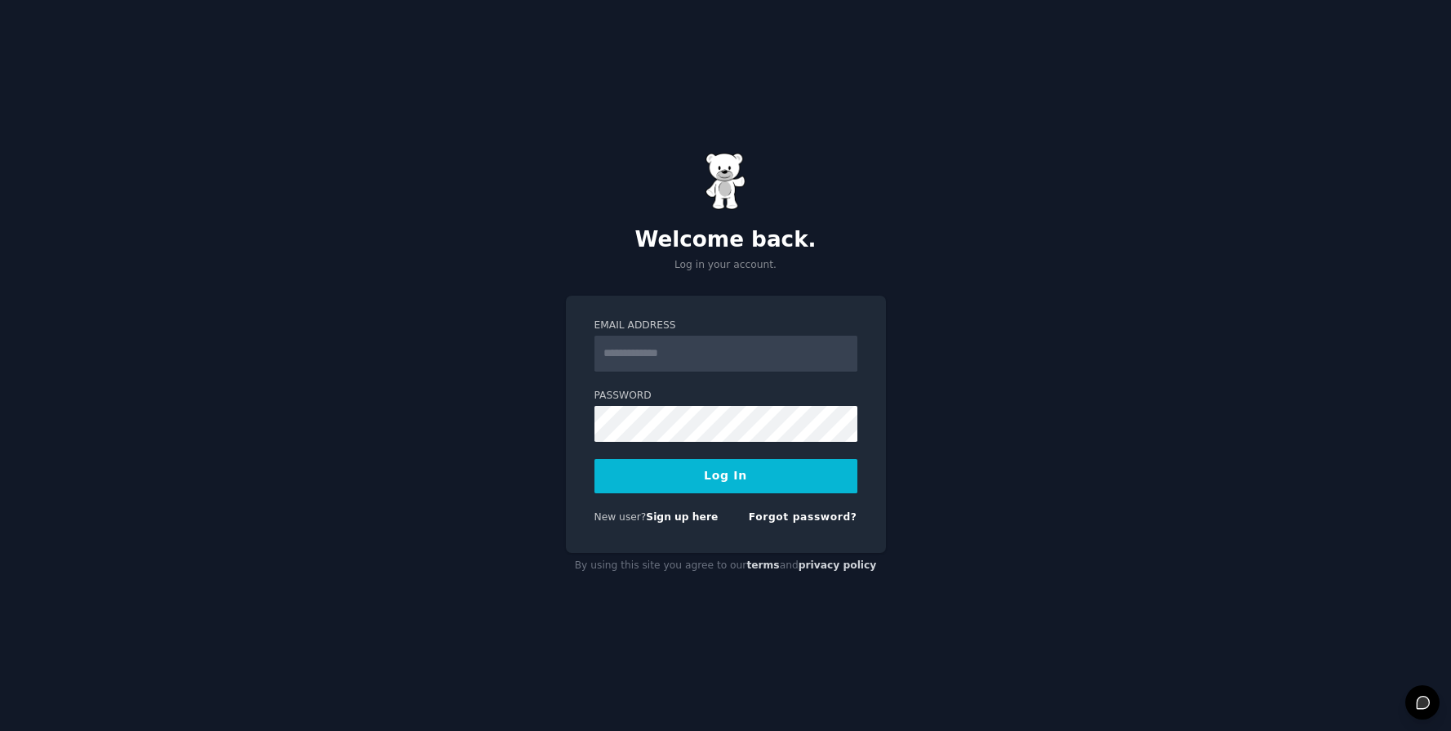 This screenshot has height=731, width=1451. I want to click on a: privacy policy, so click(838, 565).